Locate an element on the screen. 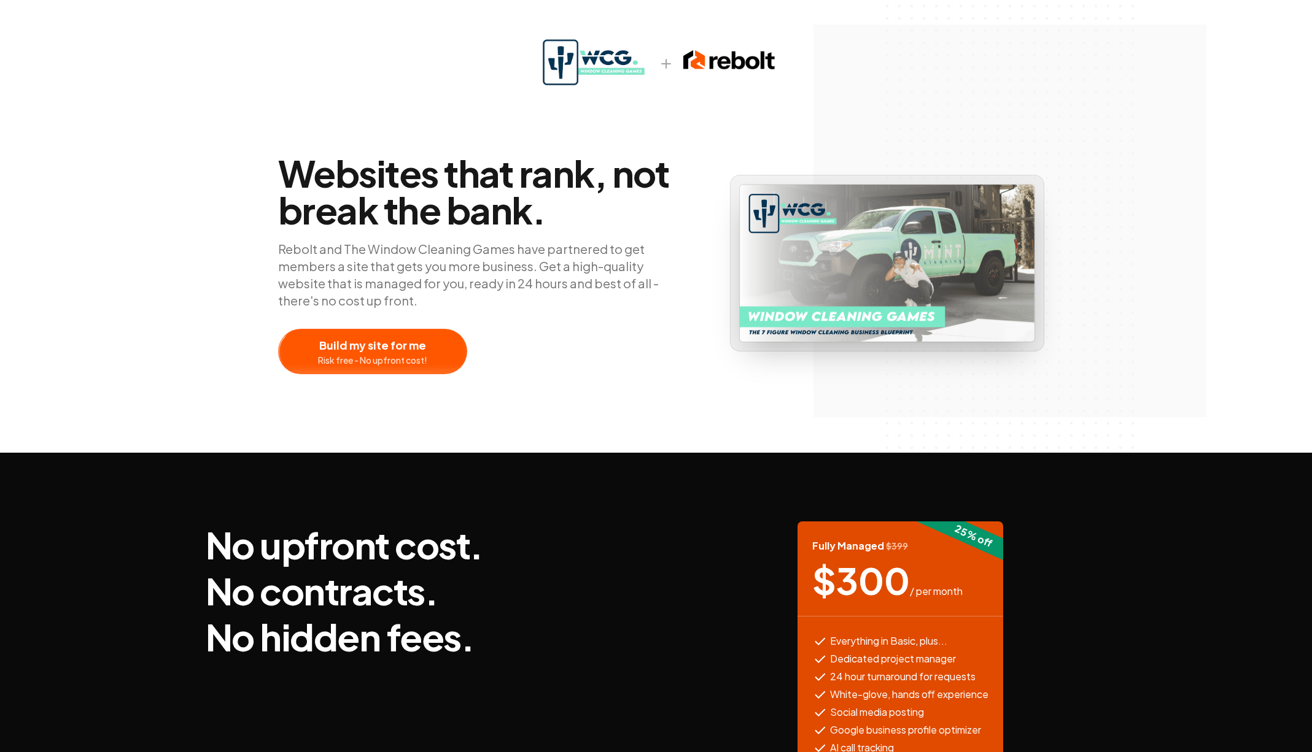 The width and height of the screenshot is (1312, 752). span: White-glove, hands off experience is located at coordinates (909, 695).